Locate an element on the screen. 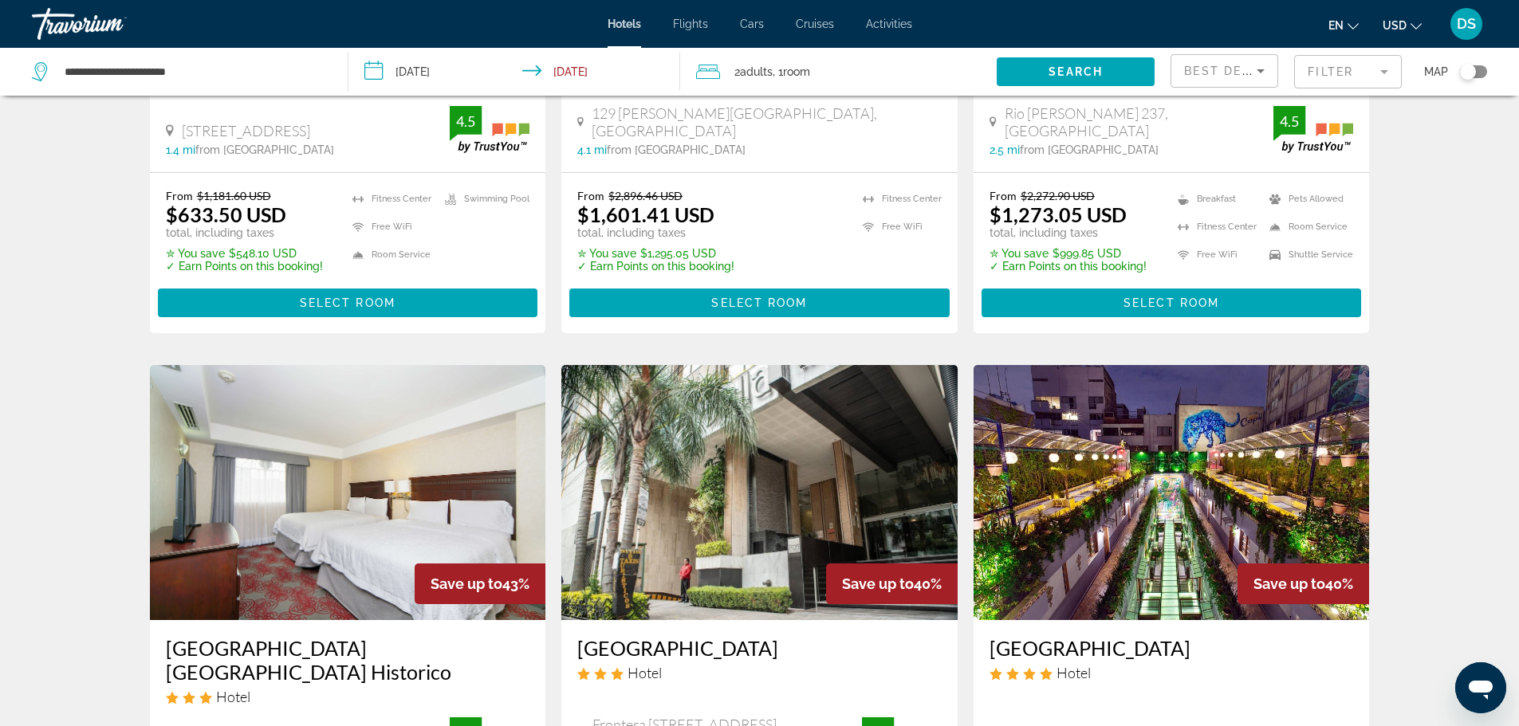 The image size is (1519, 726). span: Search is located at coordinates (1075, 72).